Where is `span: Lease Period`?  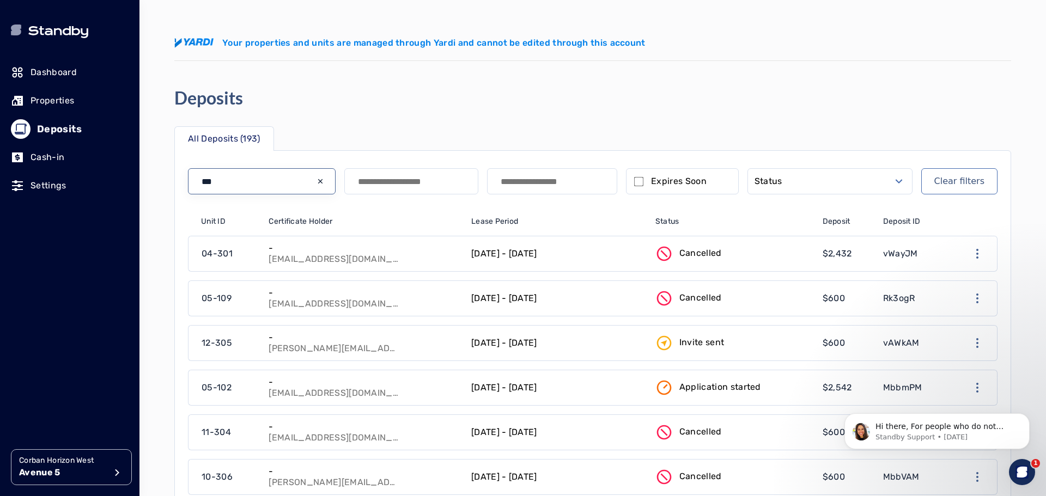
span: Lease Period is located at coordinates (495, 222).